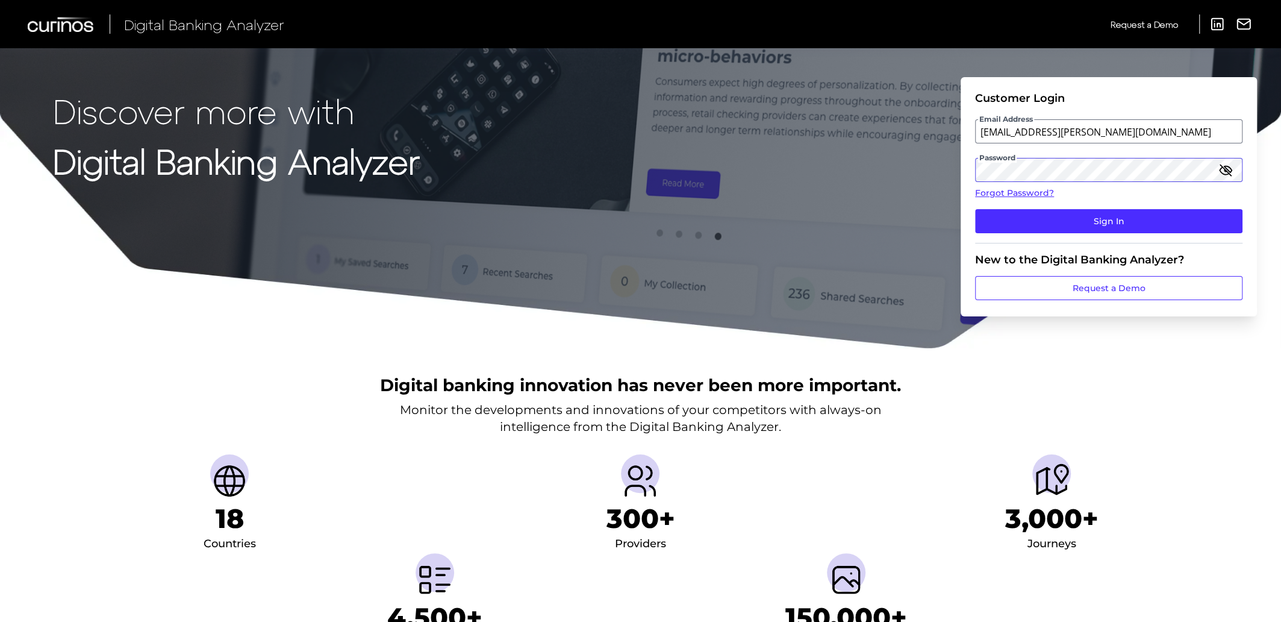  Describe the element at coordinates (1051, 518) in the screenshot. I see `h1: 3,000+` at that location.